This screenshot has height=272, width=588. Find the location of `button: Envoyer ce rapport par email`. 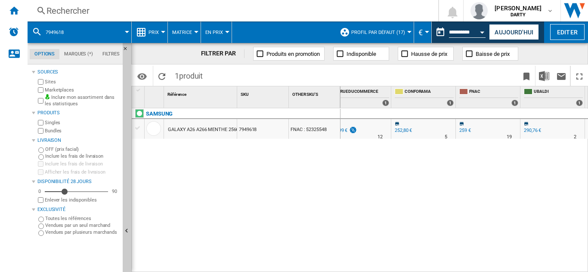

button: Envoyer ce rapport par email is located at coordinates (561, 76).